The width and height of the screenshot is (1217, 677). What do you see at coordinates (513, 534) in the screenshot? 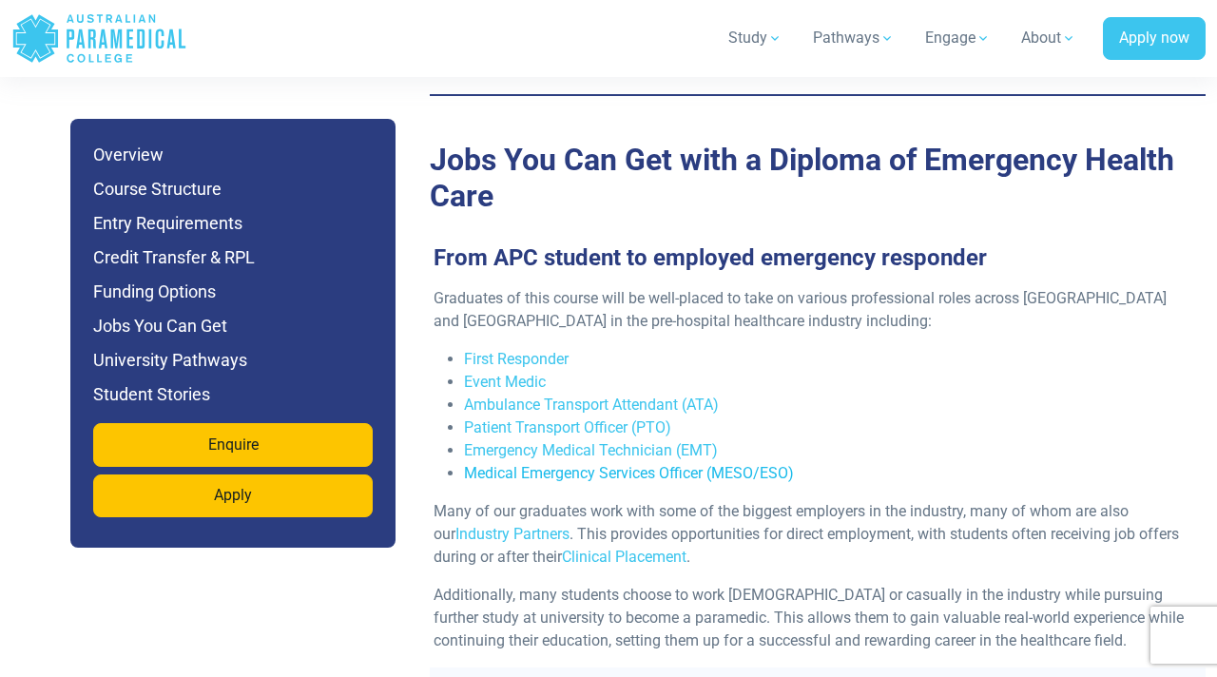
I see `a: Industry Partners` at bounding box center [513, 534].